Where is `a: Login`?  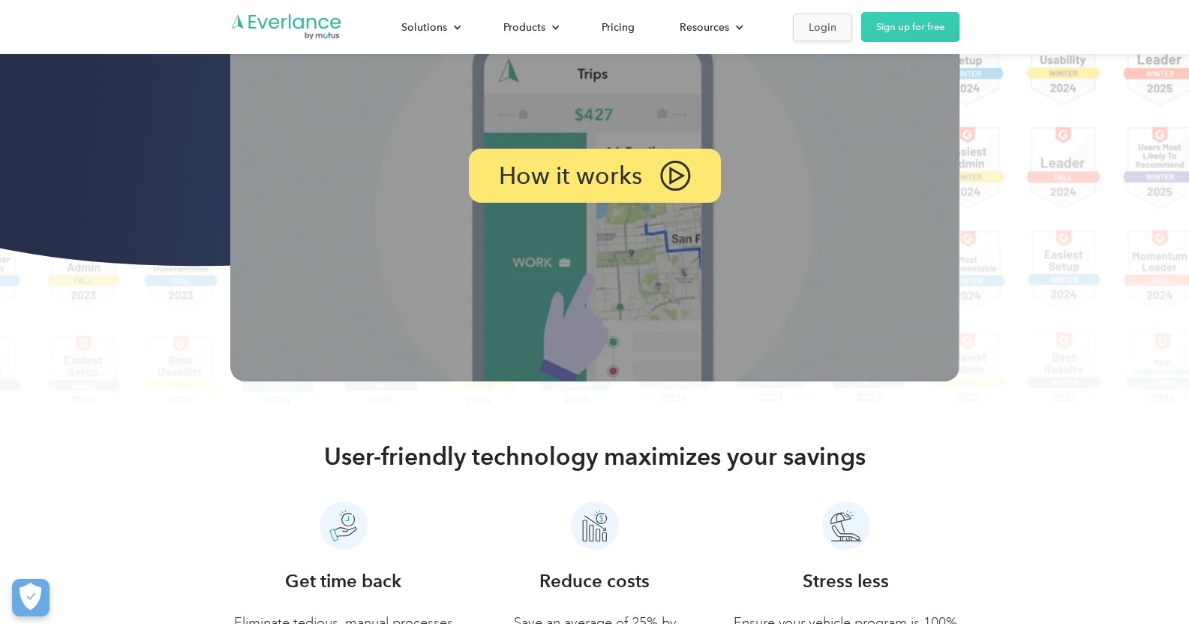
a: Login is located at coordinates (822, 27).